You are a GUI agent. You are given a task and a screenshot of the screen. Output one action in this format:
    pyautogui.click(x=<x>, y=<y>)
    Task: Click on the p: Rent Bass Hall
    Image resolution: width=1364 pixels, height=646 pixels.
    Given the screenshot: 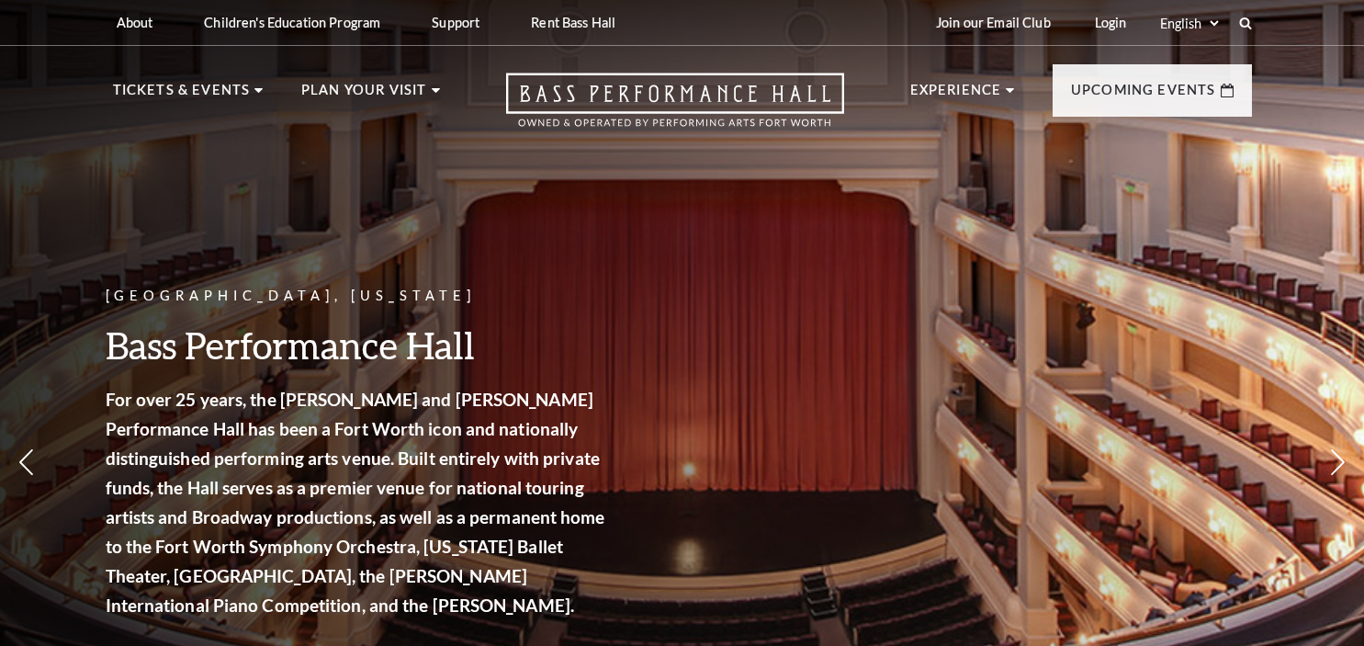 What is the action you would take?
    pyautogui.click(x=573, y=22)
    